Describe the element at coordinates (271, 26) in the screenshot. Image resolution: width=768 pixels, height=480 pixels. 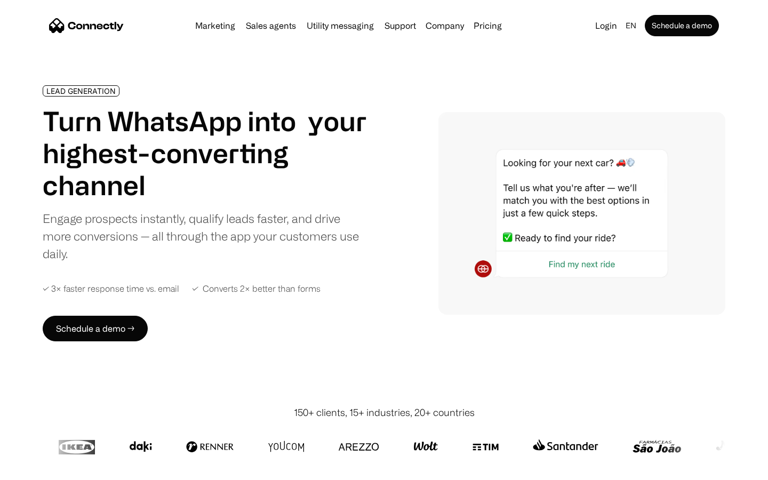
I see `a: Sales agents` at that location.